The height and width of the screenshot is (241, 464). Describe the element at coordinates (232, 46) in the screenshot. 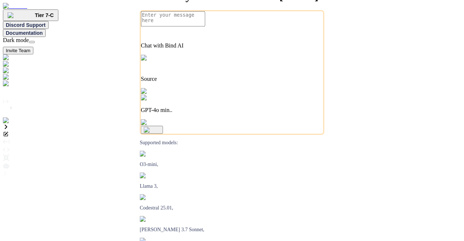

I see `p: Chat with Bind AI` at that location.